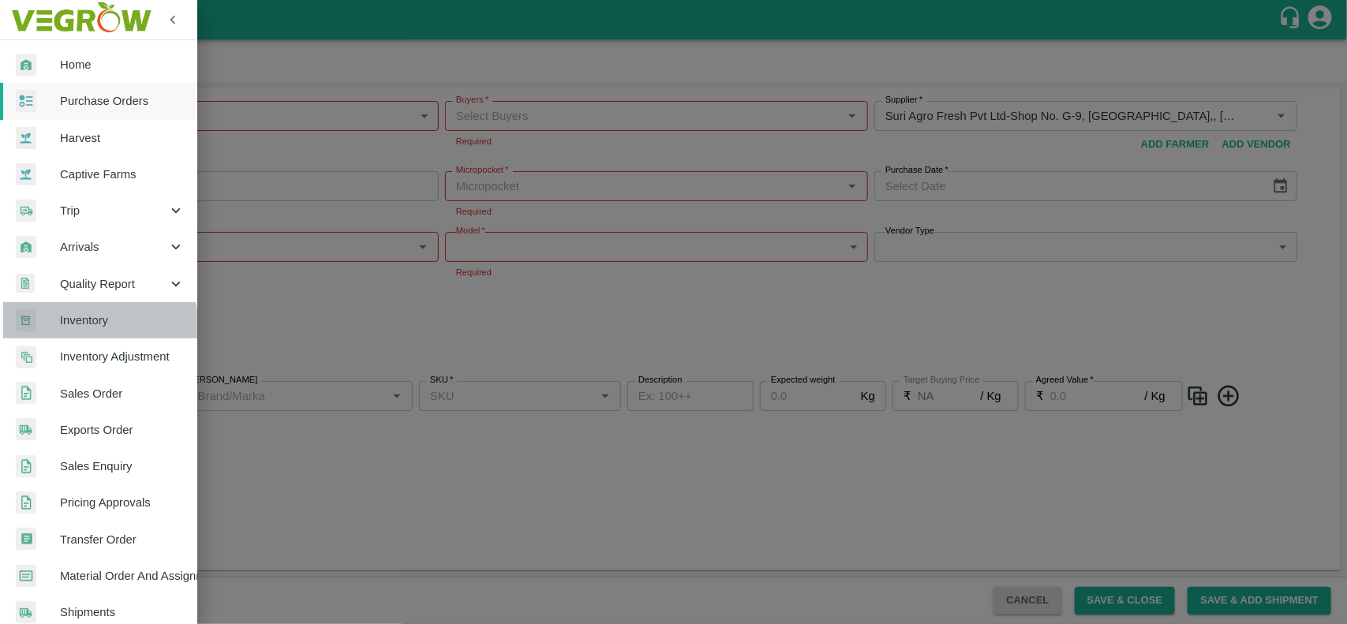 This screenshot has width=1347, height=624. Describe the element at coordinates (26, 211) in the screenshot. I see `img: delivery` at that location.